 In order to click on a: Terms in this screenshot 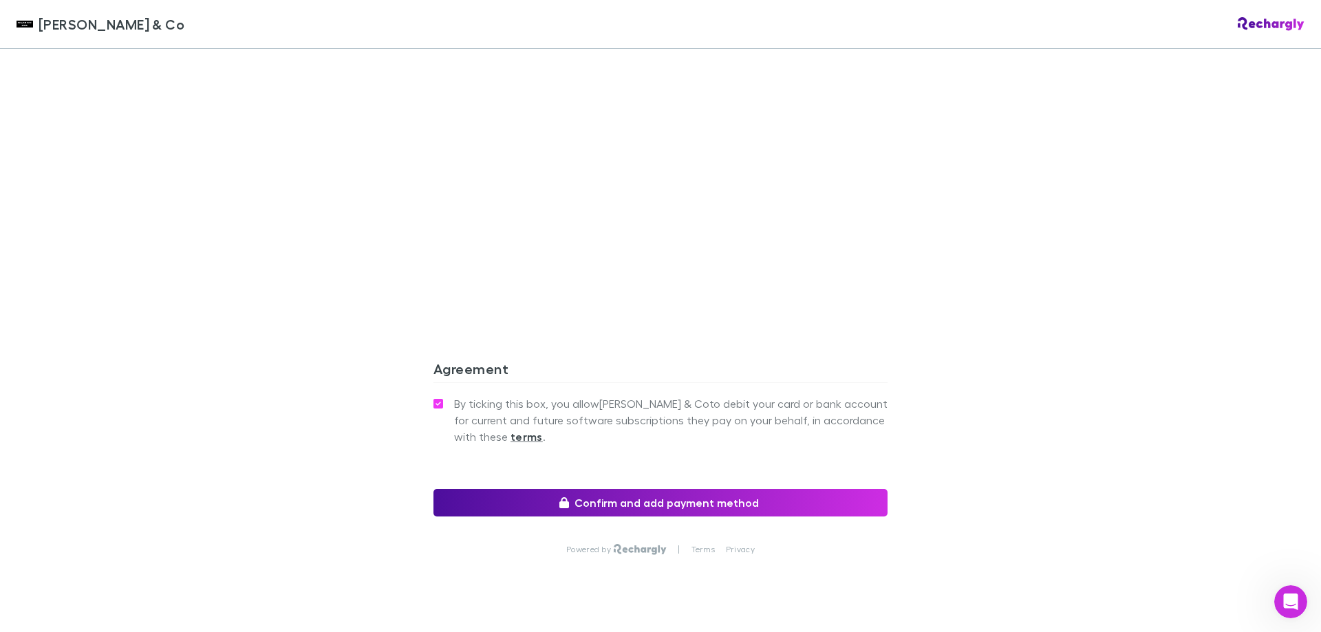, I will do `click(703, 550)`.